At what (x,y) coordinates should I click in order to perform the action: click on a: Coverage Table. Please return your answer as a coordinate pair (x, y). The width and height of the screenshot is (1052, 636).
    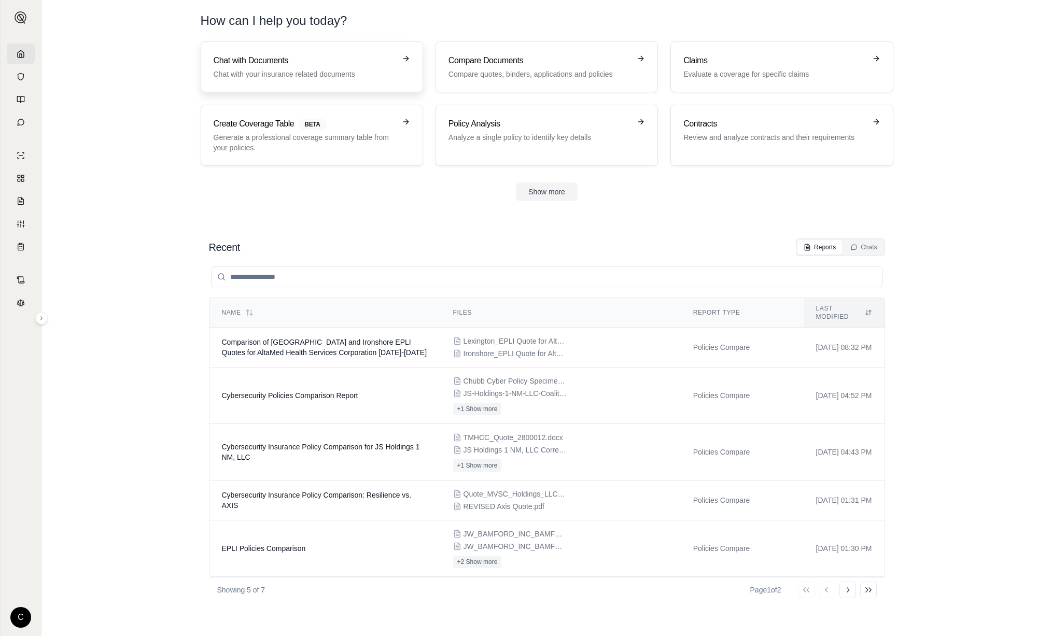
    Looking at the image, I should click on (21, 247).